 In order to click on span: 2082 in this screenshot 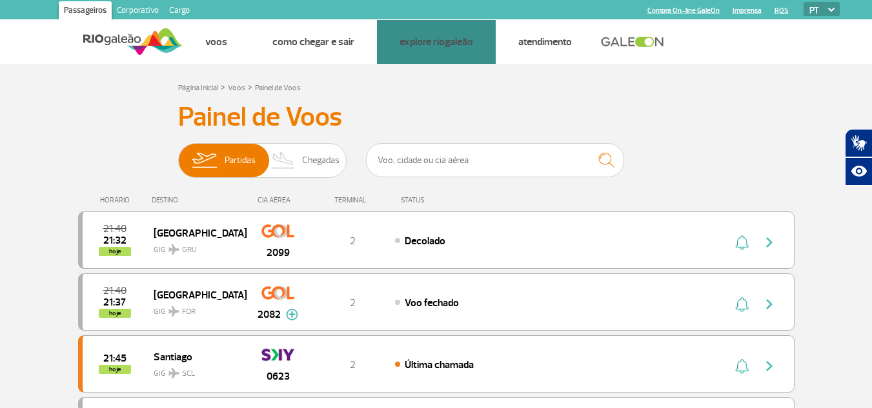, I will do `click(269, 315)`.